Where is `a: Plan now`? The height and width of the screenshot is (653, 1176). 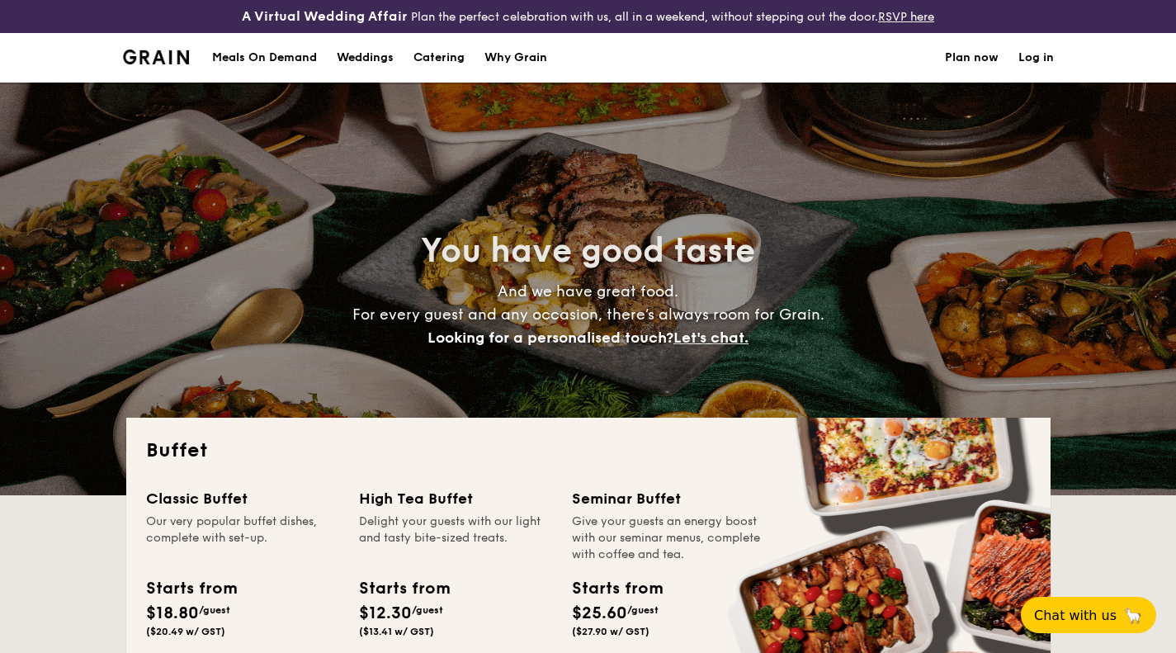 a: Plan now is located at coordinates (972, 58).